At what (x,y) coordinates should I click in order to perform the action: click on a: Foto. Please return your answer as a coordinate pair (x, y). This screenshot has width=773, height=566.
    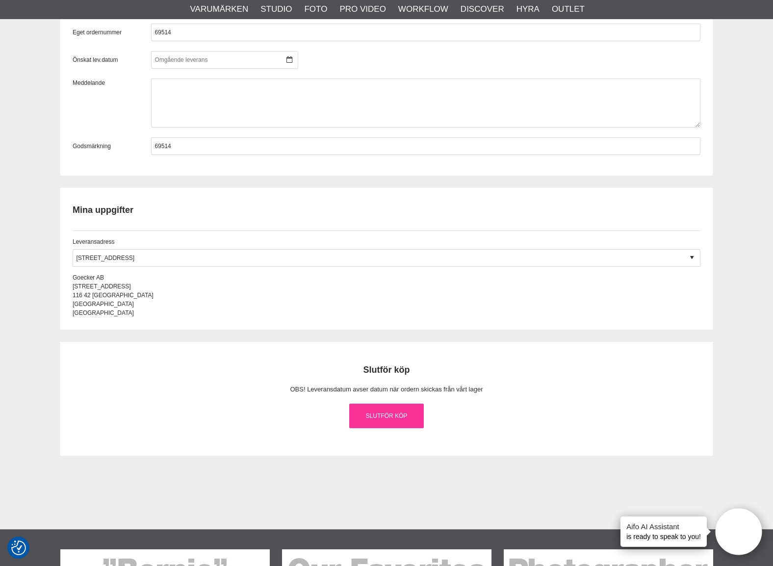
    Looking at the image, I should click on (315, 9).